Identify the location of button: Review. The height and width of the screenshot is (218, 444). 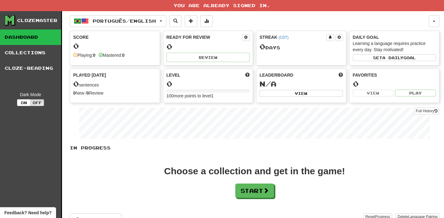
(208, 57).